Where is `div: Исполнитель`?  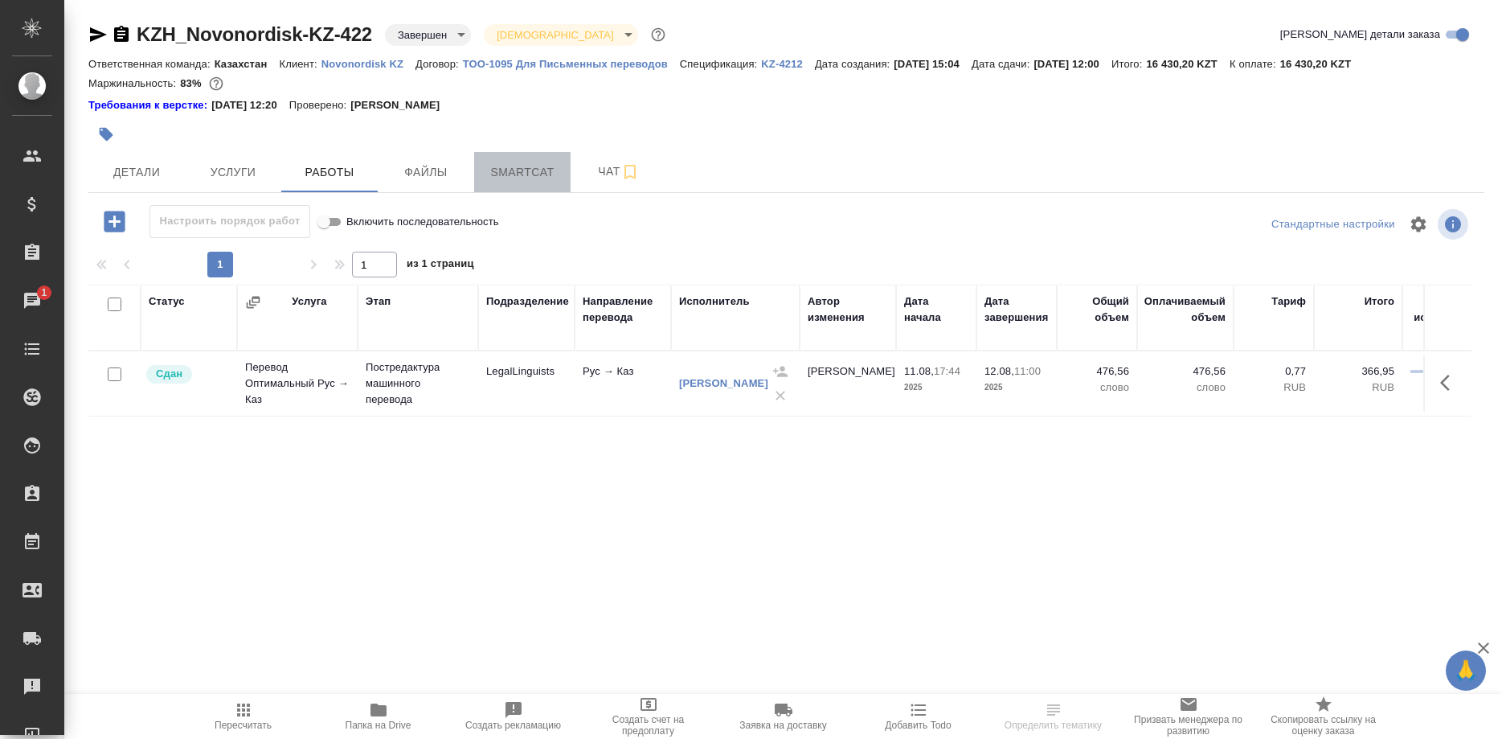 div: Исполнитель is located at coordinates (714, 301).